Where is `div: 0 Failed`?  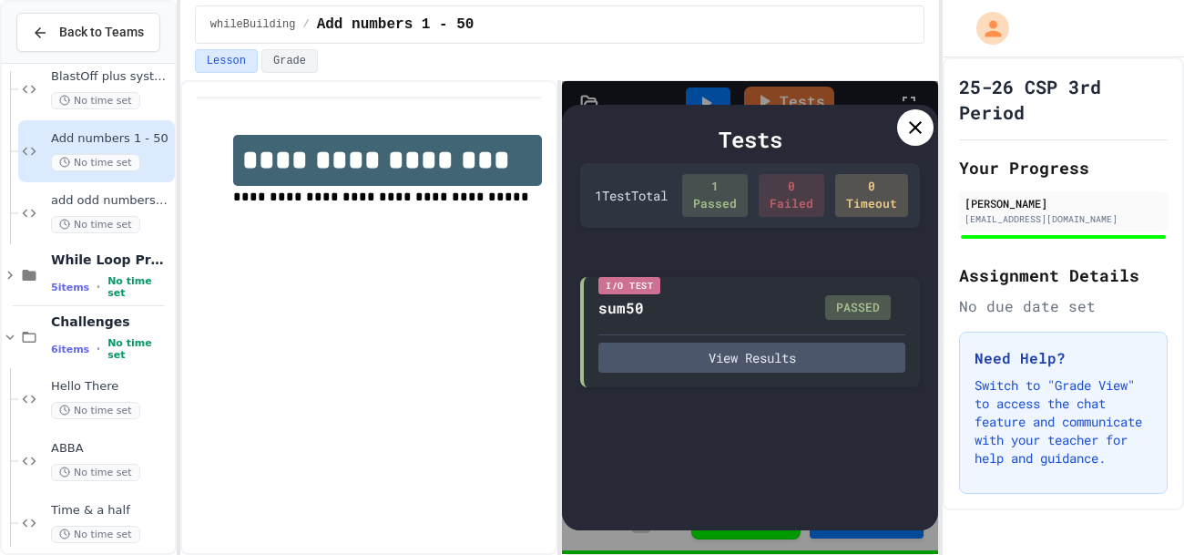
div: 0 Failed is located at coordinates (791, 195).